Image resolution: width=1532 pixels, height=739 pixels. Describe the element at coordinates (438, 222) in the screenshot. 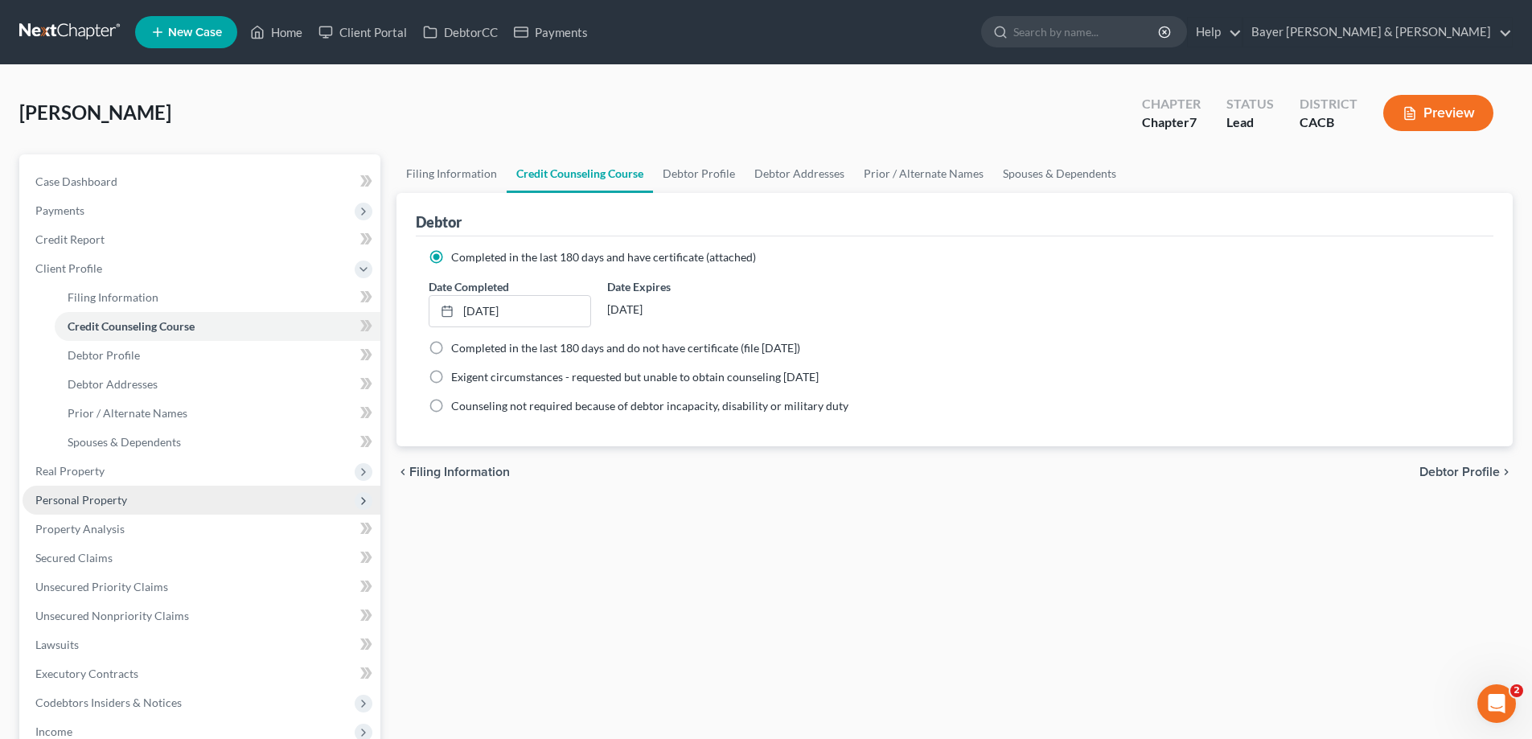

I see `div: Debtor` at that location.